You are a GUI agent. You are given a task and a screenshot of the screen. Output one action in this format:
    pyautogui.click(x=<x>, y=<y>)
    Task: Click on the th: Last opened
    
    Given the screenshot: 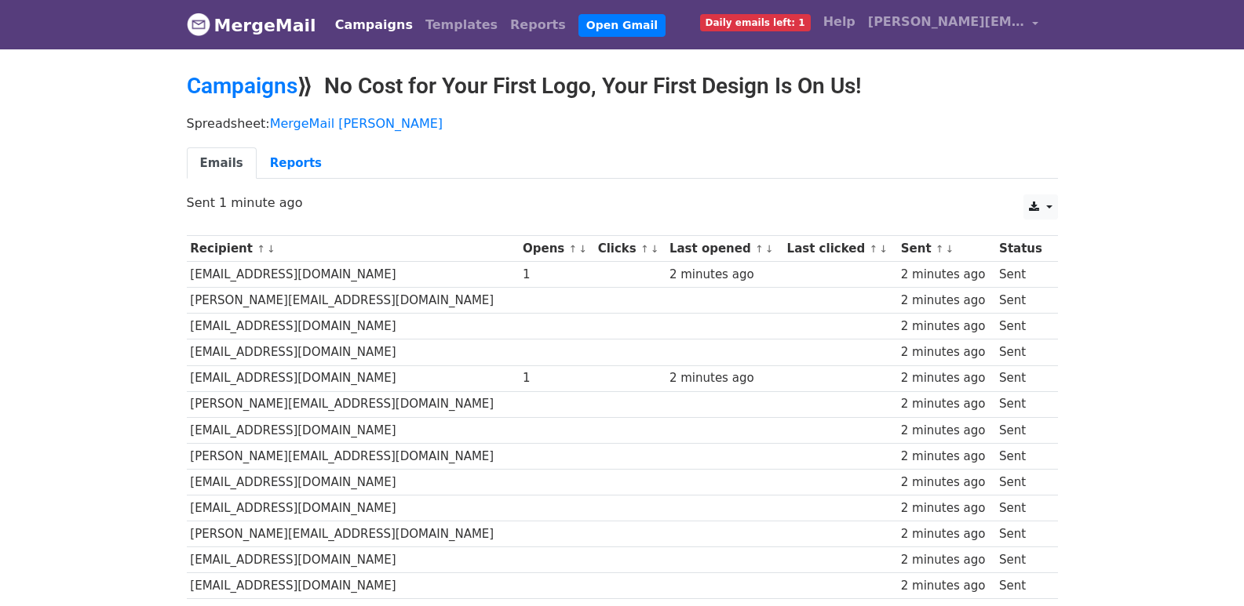 What is the action you would take?
    pyautogui.click(x=724, y=249)
    